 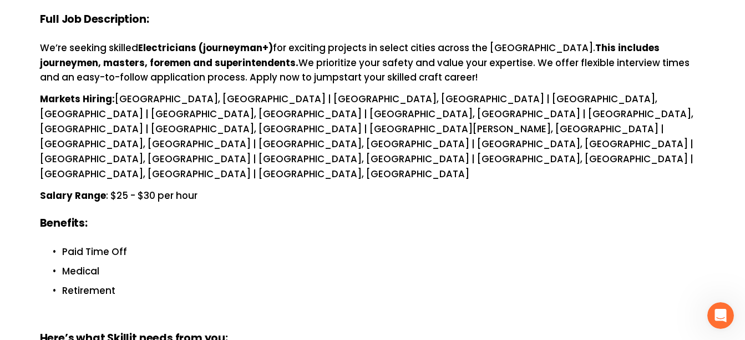 I want to click on p: Medical, so click(x=384, y=271).